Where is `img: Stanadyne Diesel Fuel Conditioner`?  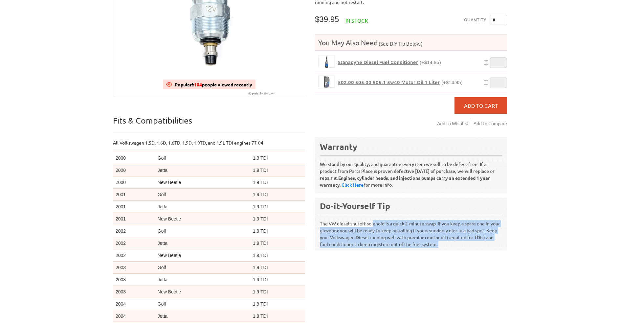
img: Stanadyne Diesel Fuel Conditioner is located at coordinates (326, 62).